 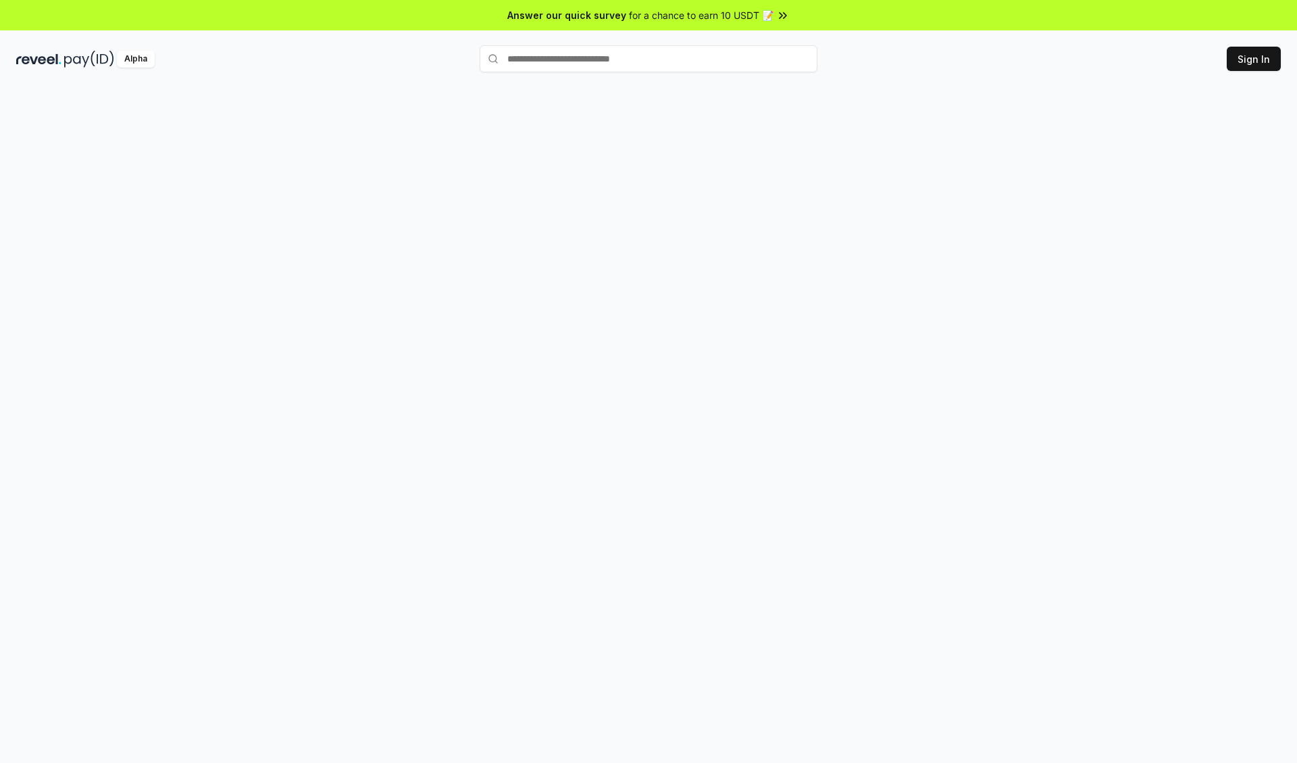 I want to click on img: reveel_dark, so click(x=38, y=59).